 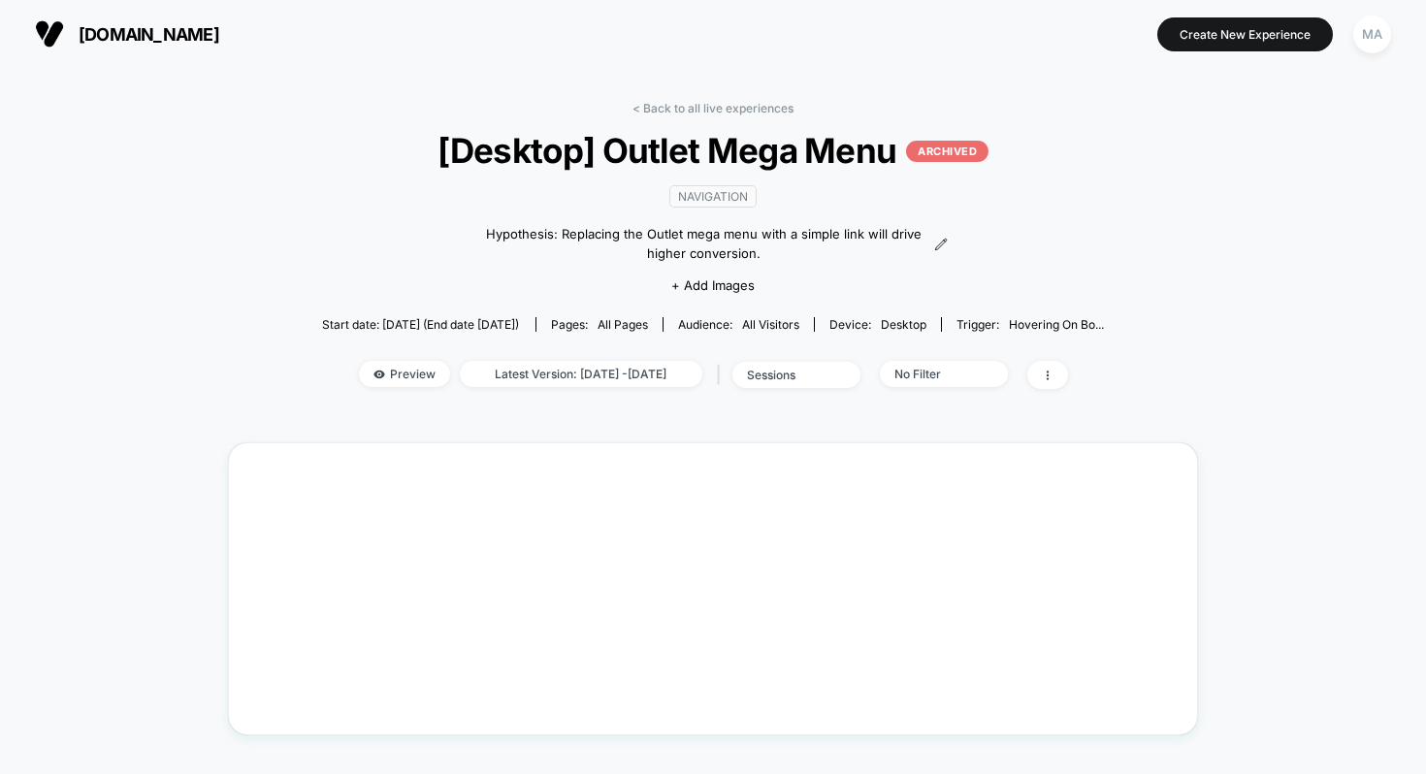 What do you see at coordinates (49, 34) in the screenshot?
I see `img: Visually logo` at bounding box center [49, 34].